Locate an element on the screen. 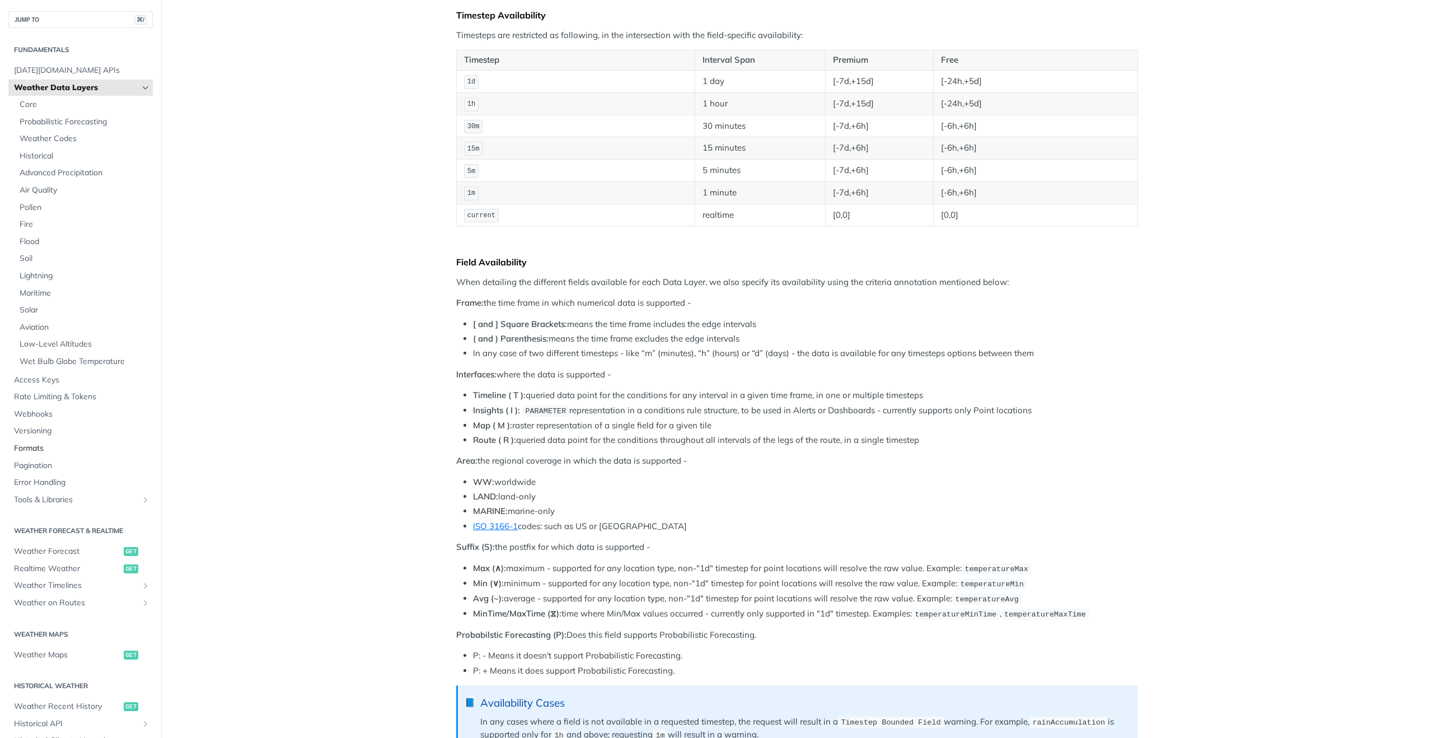 This screenshot has width=1433, height=738. a: Aviation is located at coordinates (83, 327).